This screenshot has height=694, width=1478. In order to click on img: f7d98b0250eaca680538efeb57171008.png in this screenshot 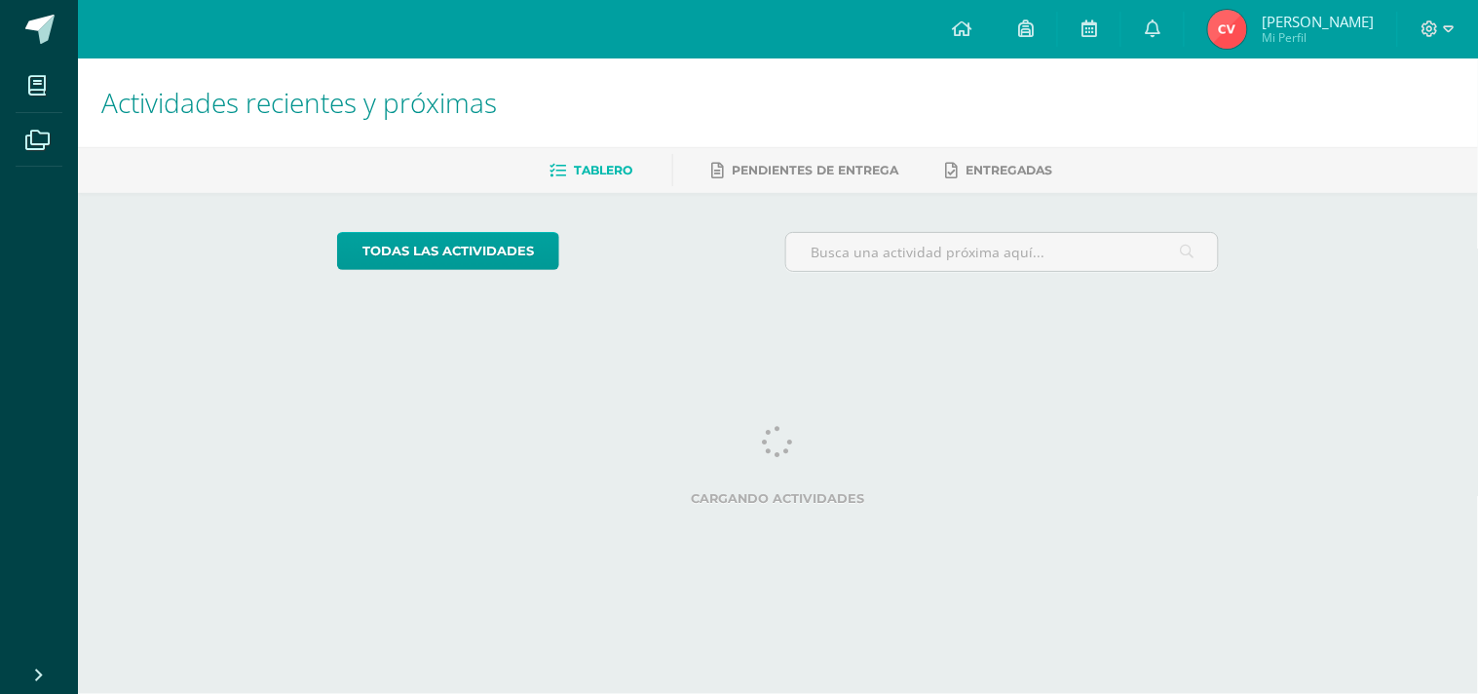, I will do `click(1228, 29)`.